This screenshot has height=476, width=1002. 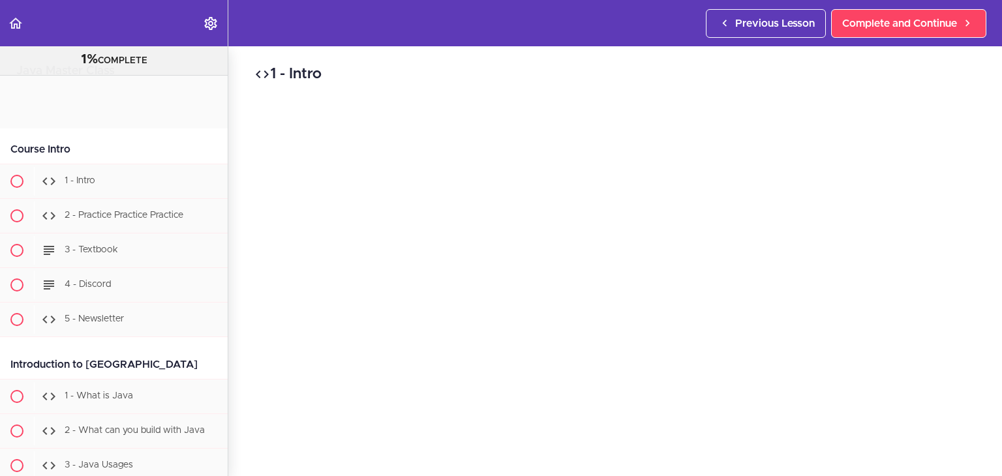 What do you see at coordinates (80, 181) in the screenshot?
I see `span: 1 - Intro` at bounding box center [80, 181].